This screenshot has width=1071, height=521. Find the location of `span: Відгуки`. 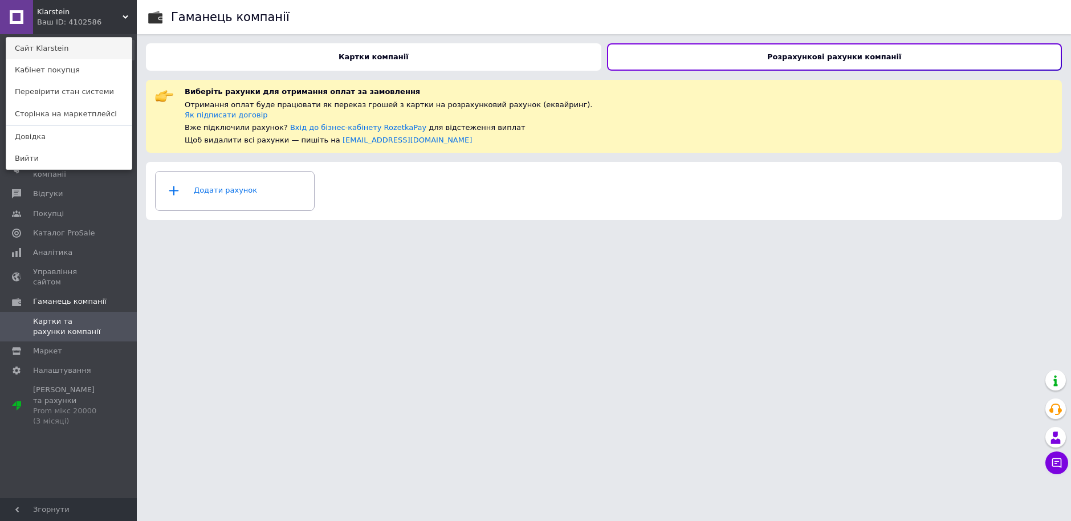

span: Відгуки is located at coordinates (48, 194).